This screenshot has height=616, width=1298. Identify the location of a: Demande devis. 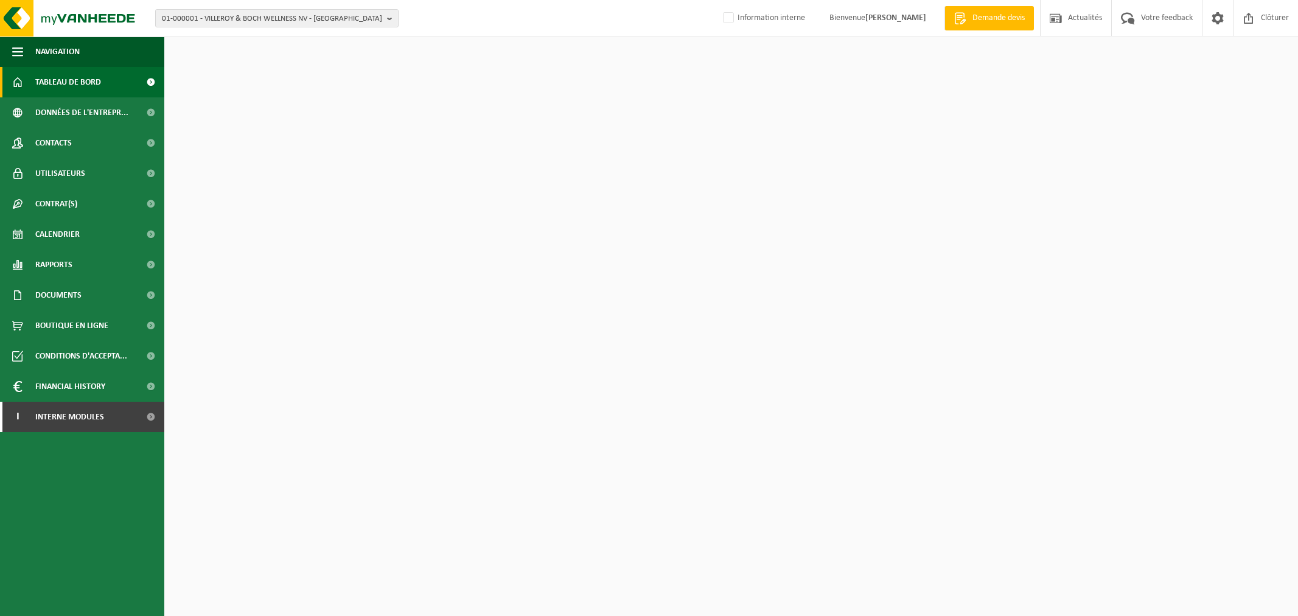
(989, 18).